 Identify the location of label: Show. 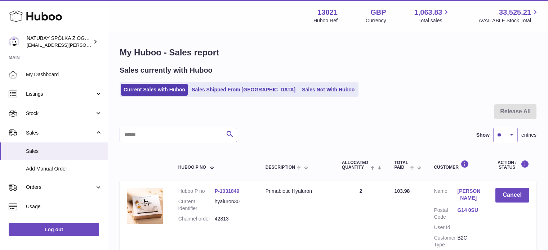
(483, 135).